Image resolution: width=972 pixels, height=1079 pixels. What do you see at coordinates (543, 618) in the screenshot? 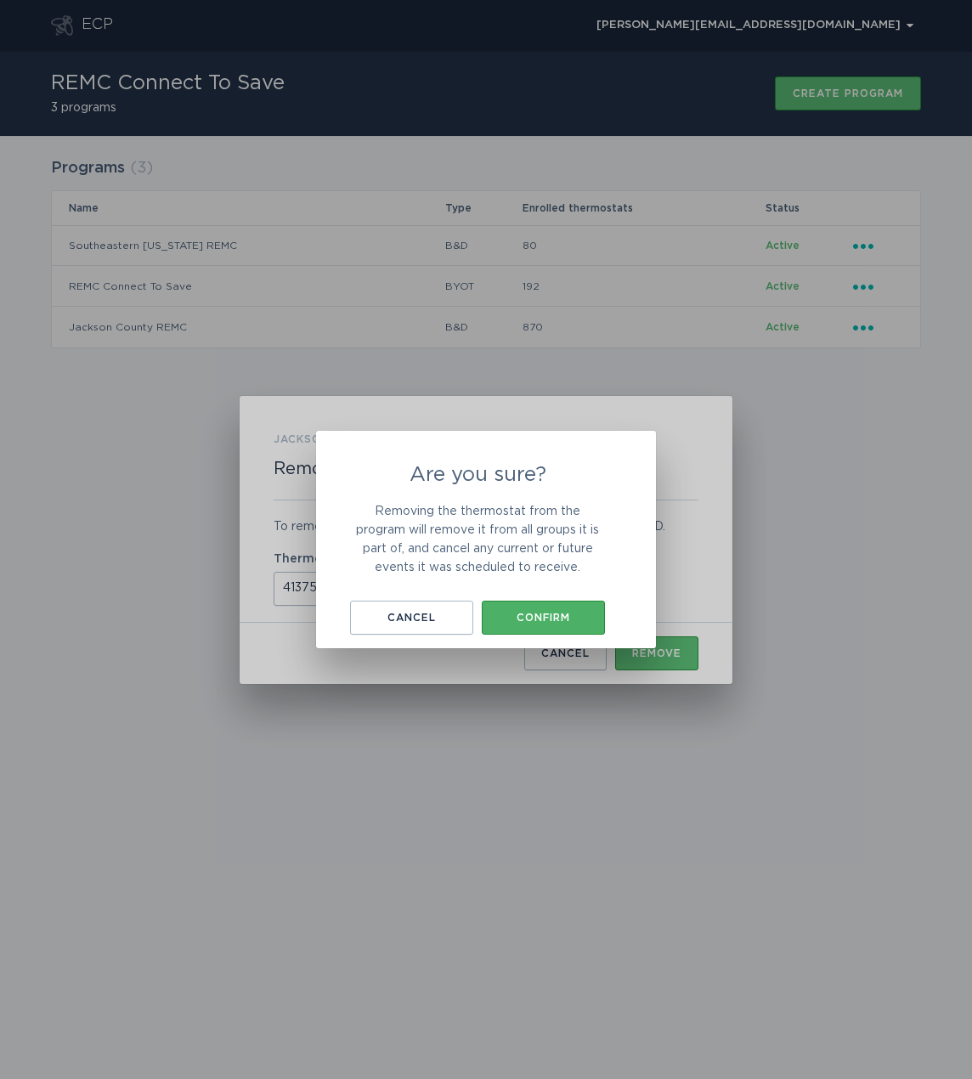
I see `div: Confirm` at bounding box center [543, 618].